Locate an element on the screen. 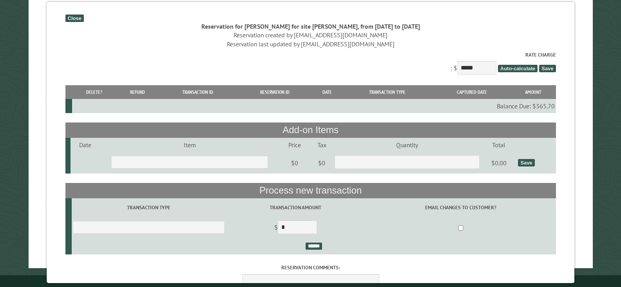 This screenshot has width=621, height=287. th: Amount is located at coordinates (534, 92).